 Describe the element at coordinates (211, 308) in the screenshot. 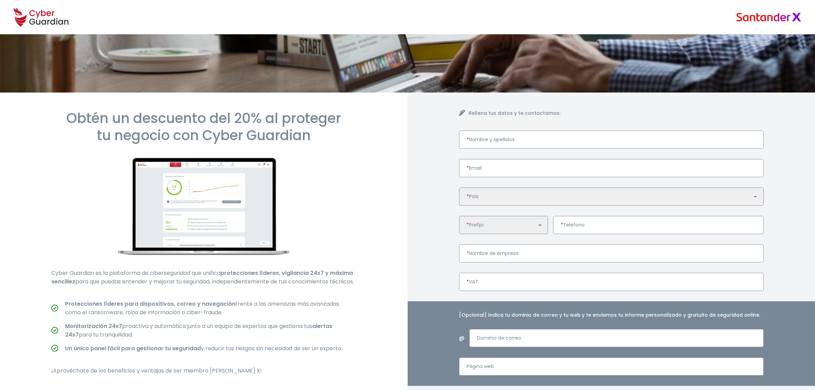

I see `p: frente a las amenazas más avanzadas como el ransomware, robo de información o ciber-fraude.` at that location.